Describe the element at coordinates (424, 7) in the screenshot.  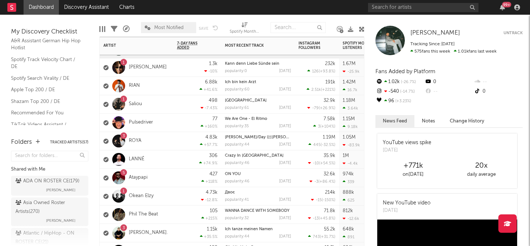
I see `input: Search for artists` at that location.